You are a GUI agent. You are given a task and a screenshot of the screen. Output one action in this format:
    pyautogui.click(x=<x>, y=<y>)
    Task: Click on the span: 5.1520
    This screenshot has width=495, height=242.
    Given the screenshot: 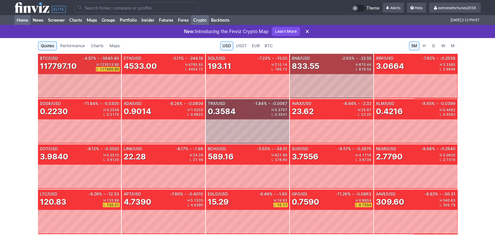 What is the action you would take?
    pyautogui.click(x=197, y=200)
    